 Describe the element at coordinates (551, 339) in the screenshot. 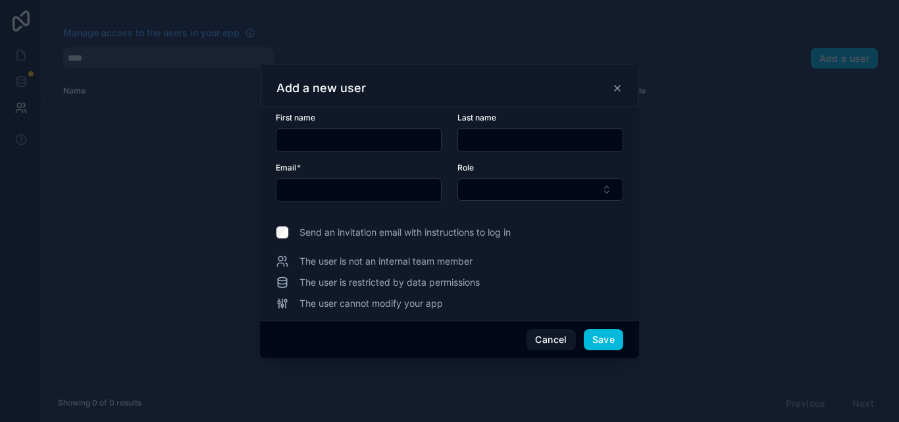

I see `button: Cancel` at that location.